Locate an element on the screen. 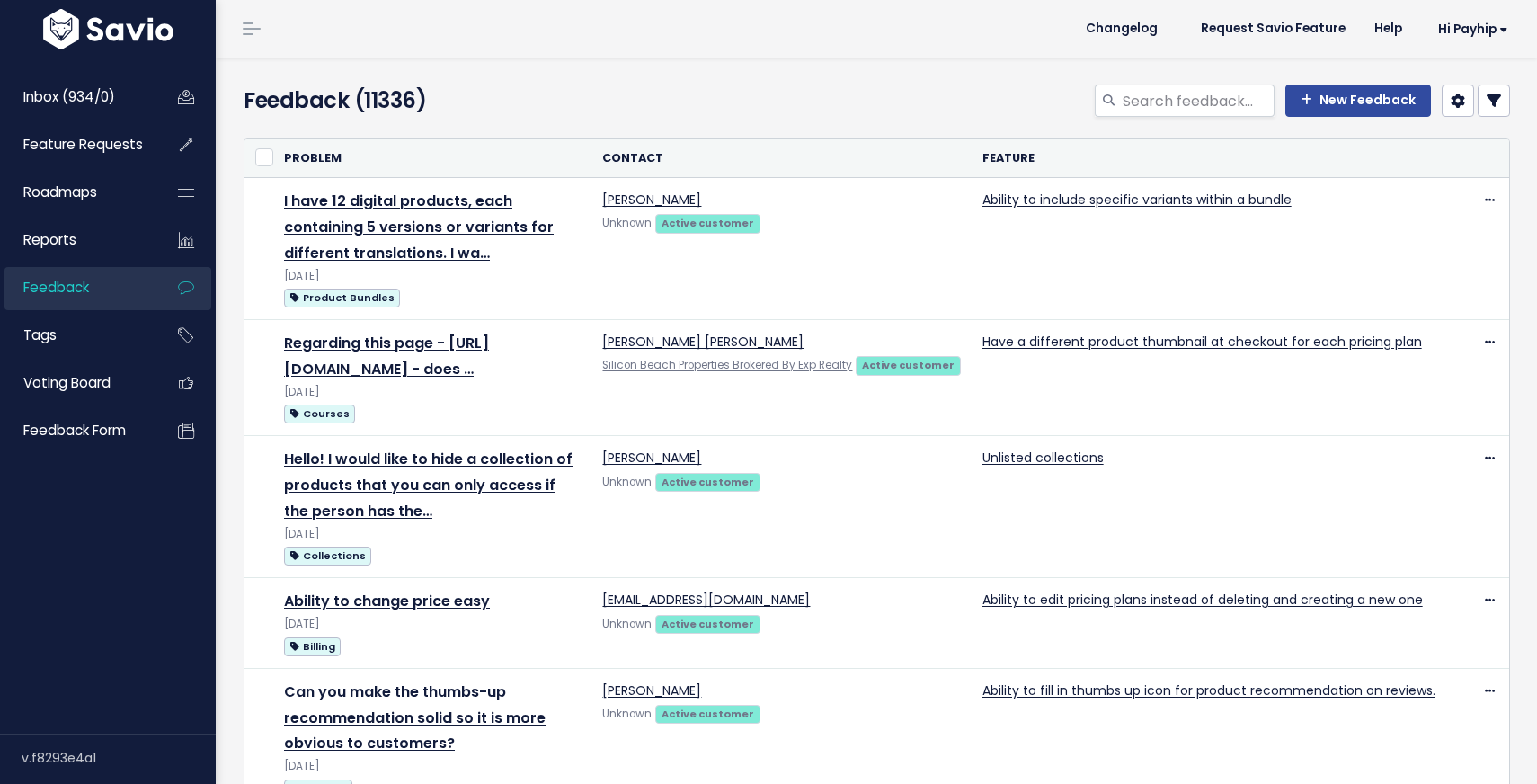 The height and width of the screenshot is (784, 1537). span: Roadmaps is located at coordinates (61, 192).